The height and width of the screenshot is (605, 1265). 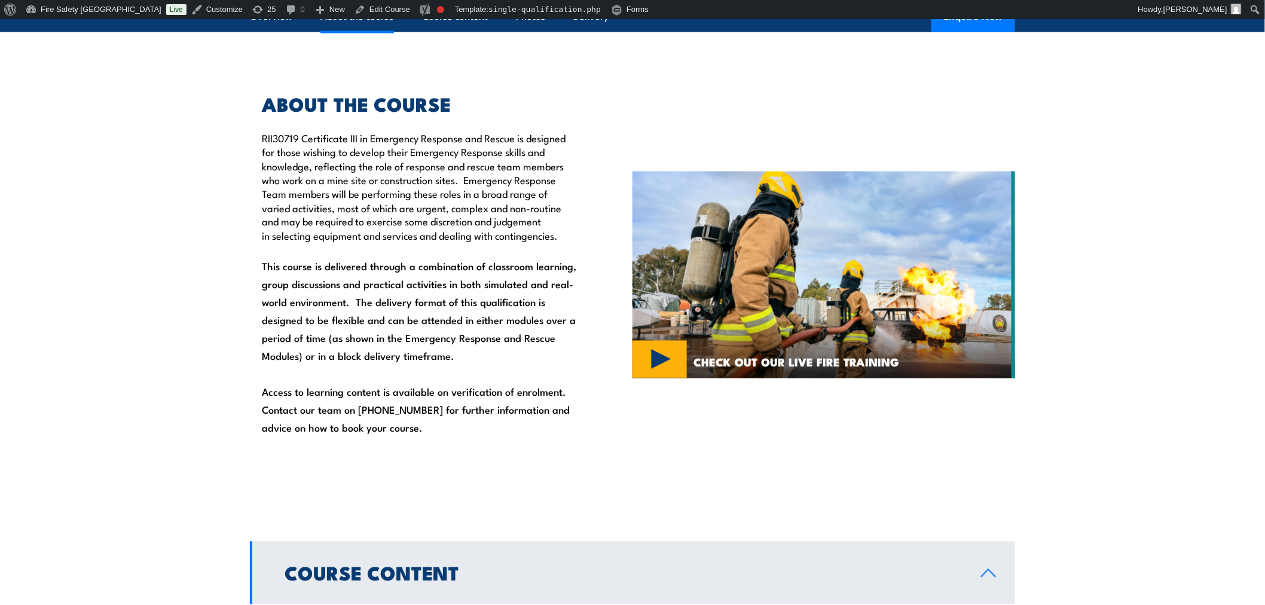 What do you see at coordinates (176, 10) in the screenshot?
I see `a: Live` at bounding box center [176, 10].